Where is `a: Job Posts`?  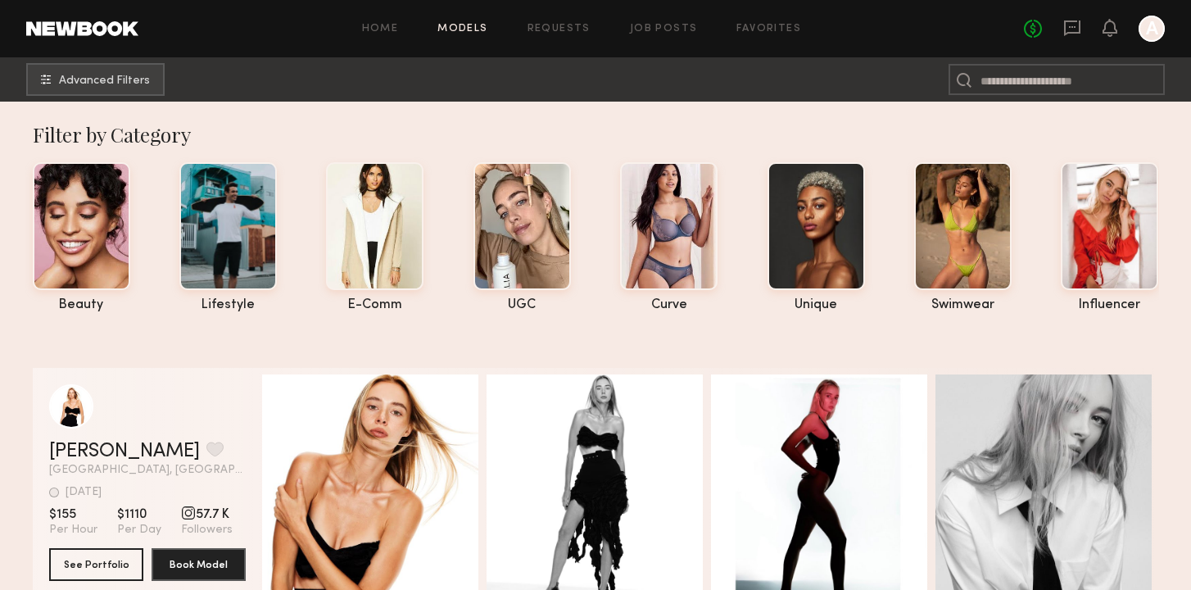 a: Job Posts is located at coordinates (663, 29).